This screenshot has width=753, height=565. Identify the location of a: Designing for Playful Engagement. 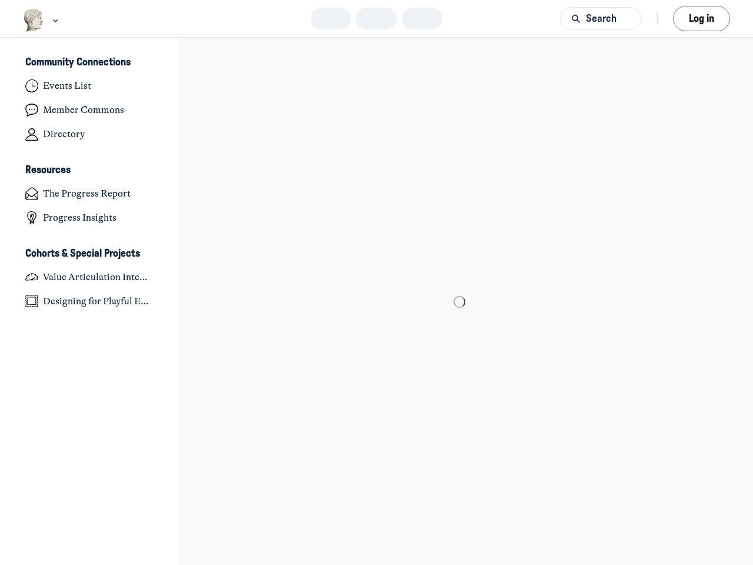
(89, 301).